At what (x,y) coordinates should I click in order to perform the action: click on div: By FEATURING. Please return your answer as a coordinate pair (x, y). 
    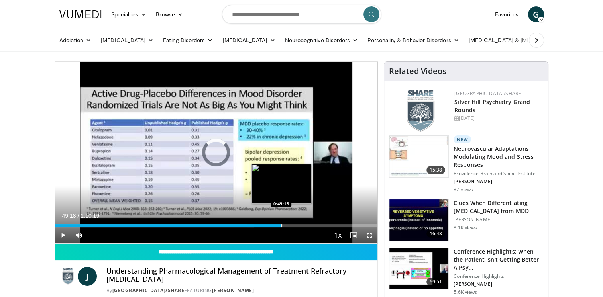
    Looking at the image, I should click on (239, 291).